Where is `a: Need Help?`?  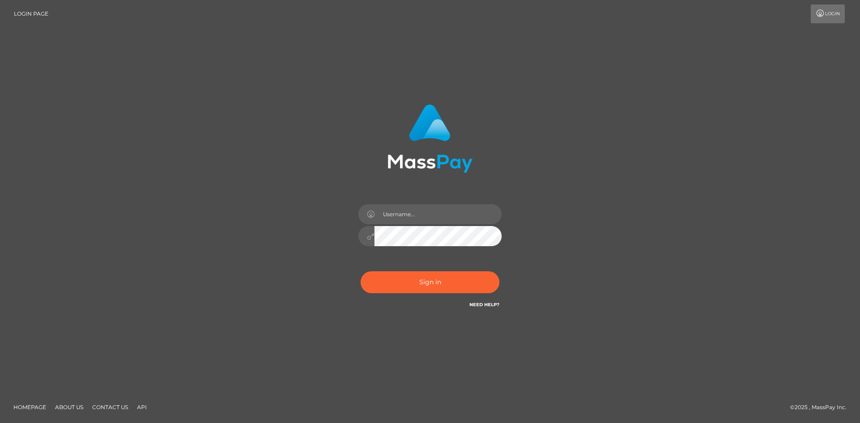
a: Need Help? is located at coordinates (484, 304).